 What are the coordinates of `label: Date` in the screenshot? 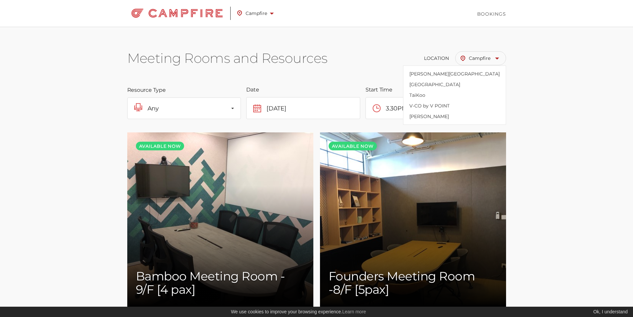 It's located at (252, 90).